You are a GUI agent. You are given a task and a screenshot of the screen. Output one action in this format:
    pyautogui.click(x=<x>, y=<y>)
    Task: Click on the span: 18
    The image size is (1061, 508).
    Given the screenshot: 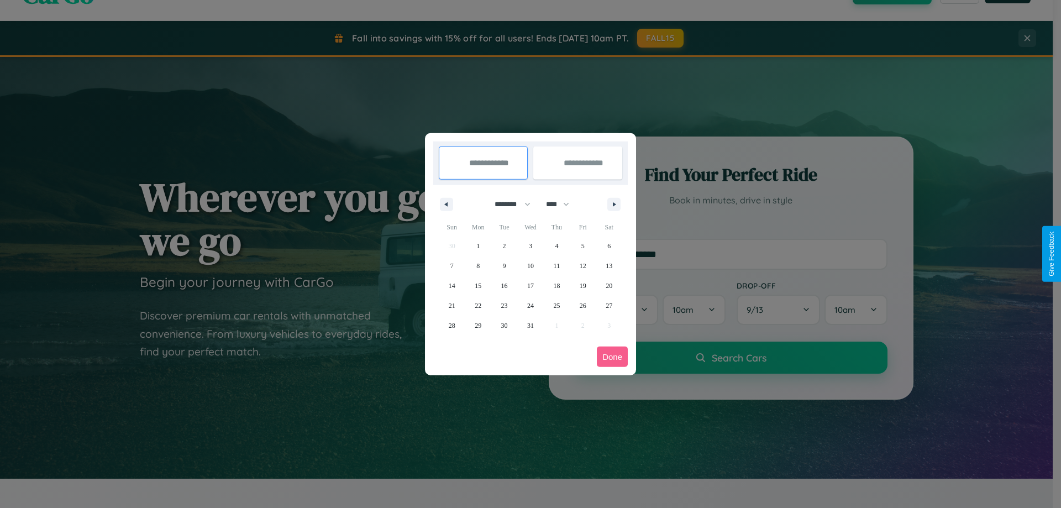 What is the action you would take?
    pyautogui.click(x=557, y=286)
    